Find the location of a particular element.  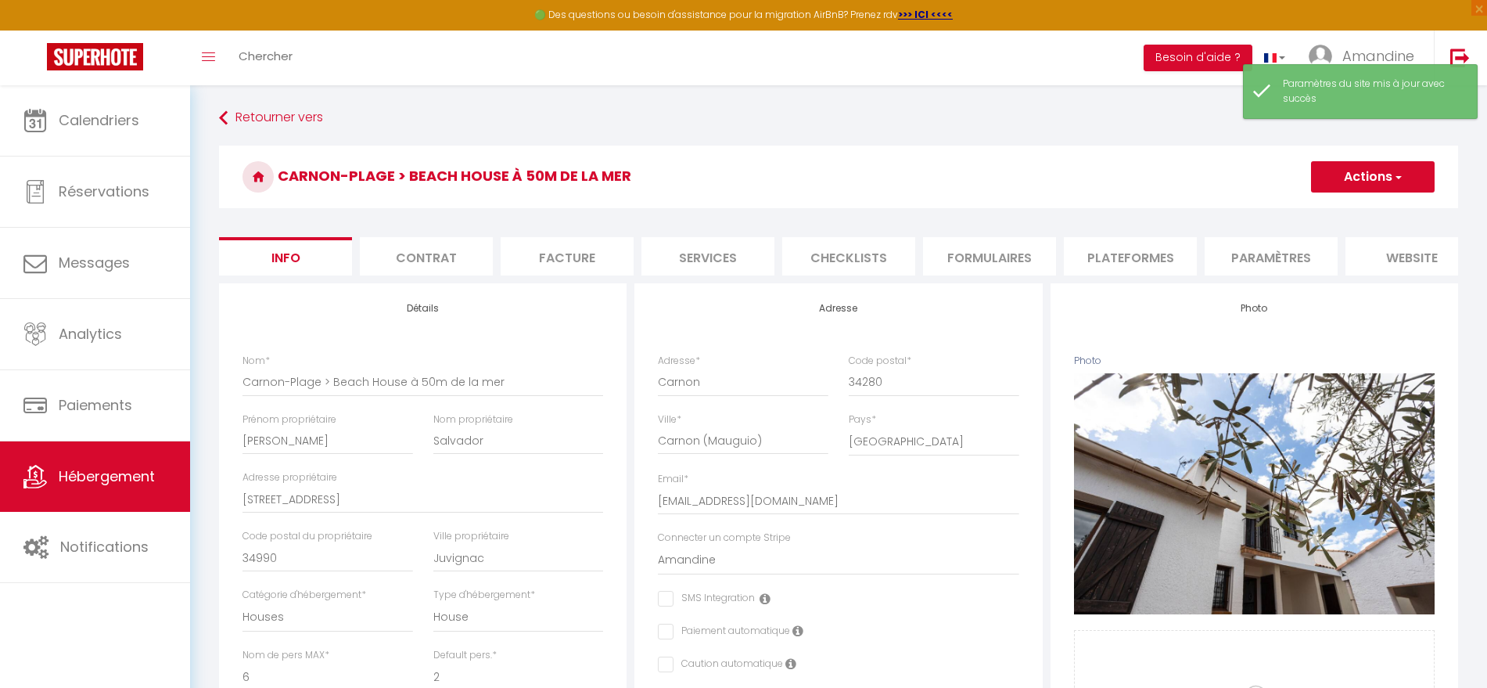

li: Checklists is located at coordinates (849, 256).